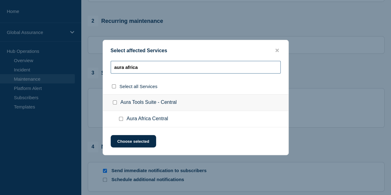 This screenshot has height=195, width=391. I want to click on input: select all checkbox, so click(114, 86).